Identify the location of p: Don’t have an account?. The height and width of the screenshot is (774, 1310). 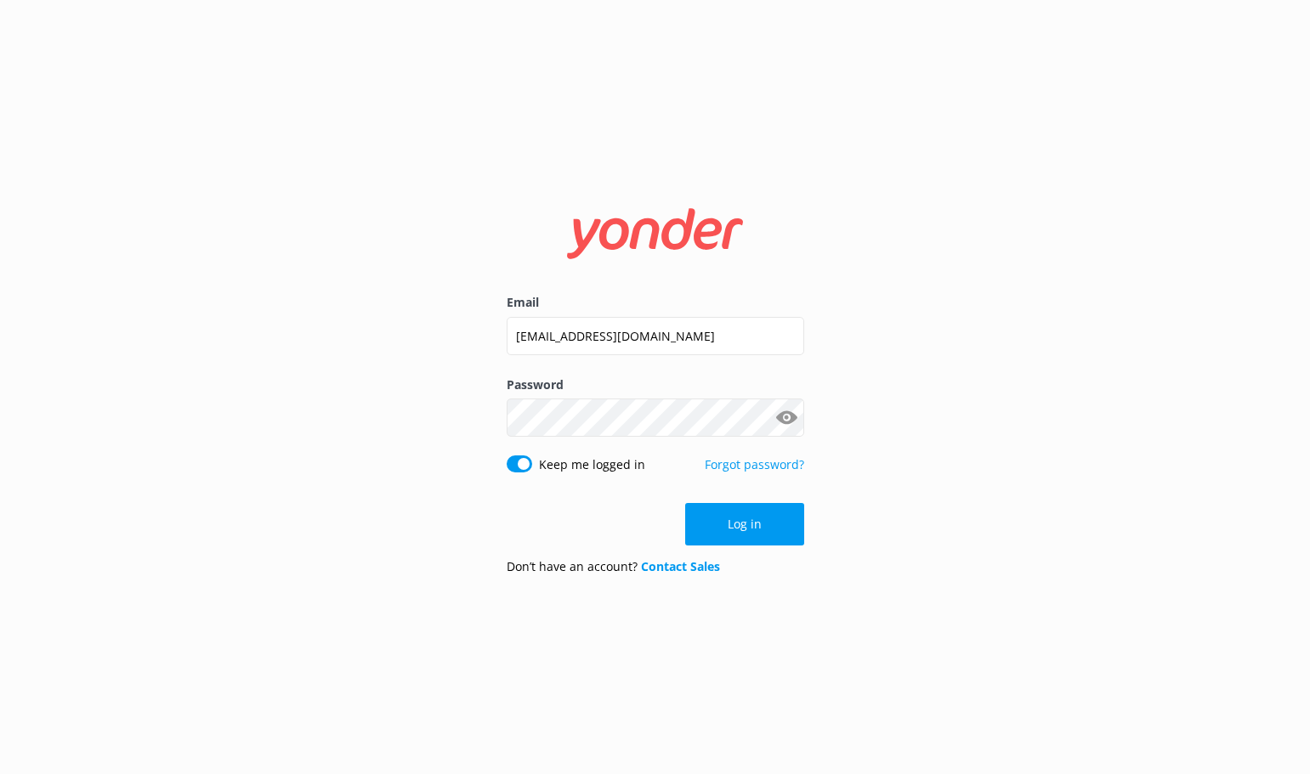
(613, 567).